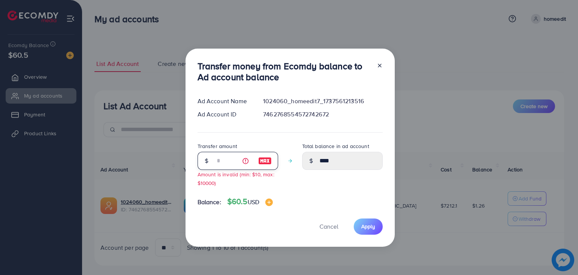 The width and height of the screenshot is (578, 275). Describe the element at coordinates (224, 114) in the screenshot. I see `div: Ad Account ID` at that location.